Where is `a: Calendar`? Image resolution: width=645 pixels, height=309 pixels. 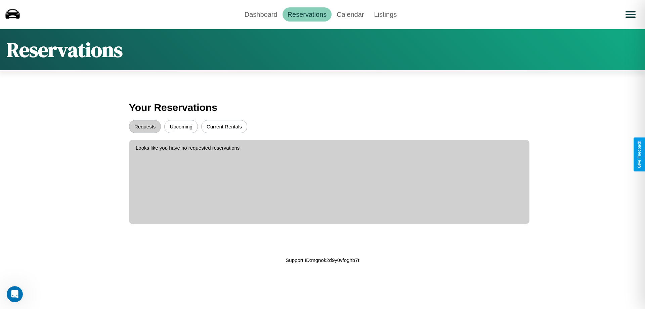
a: Calendar is located at coordinates (350, 14).